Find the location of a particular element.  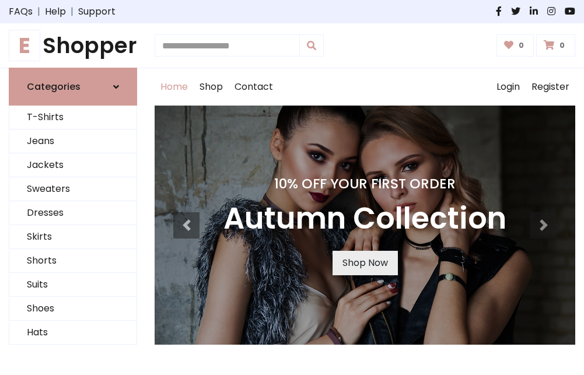

a: Jackets is located at coordinates (73, 165).